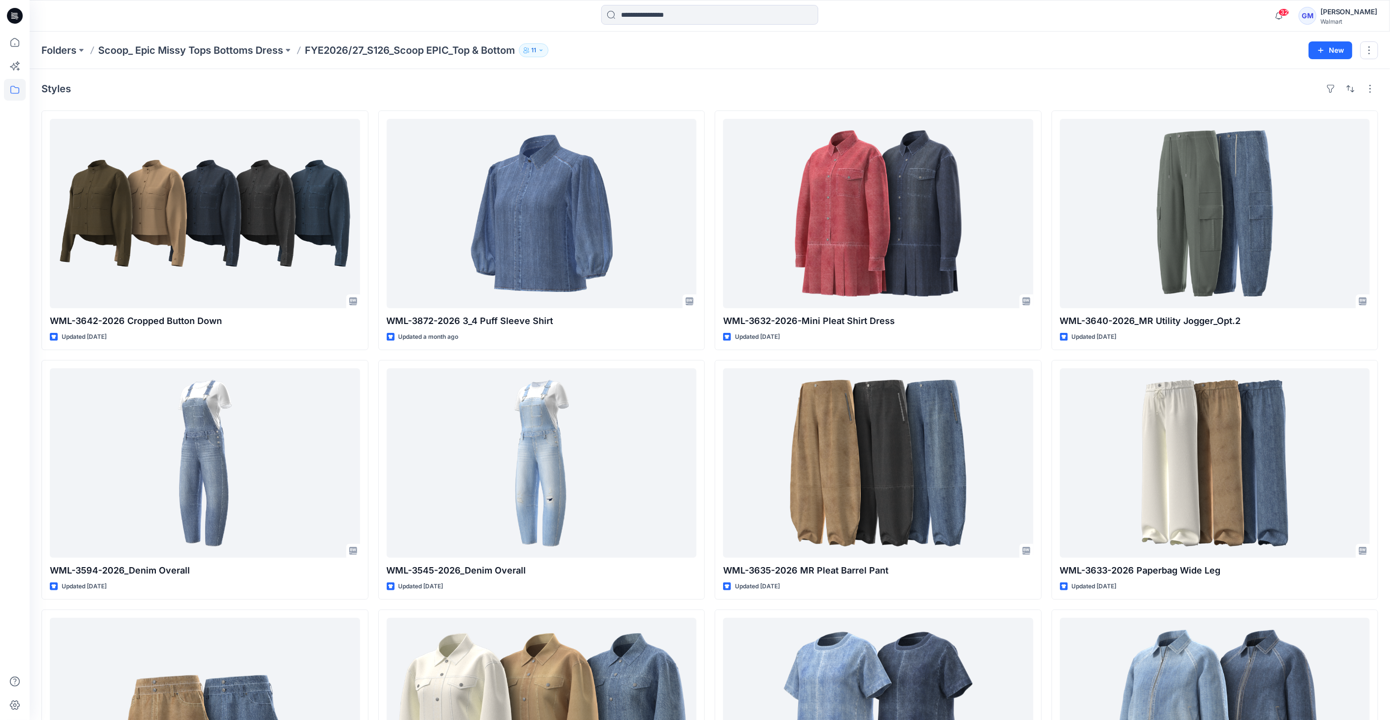  What do you see at coordinates (542, 463) in the screenshot?
I see `a: WML-3545-2026_Denim Overall` at bounding box center [542, 463].